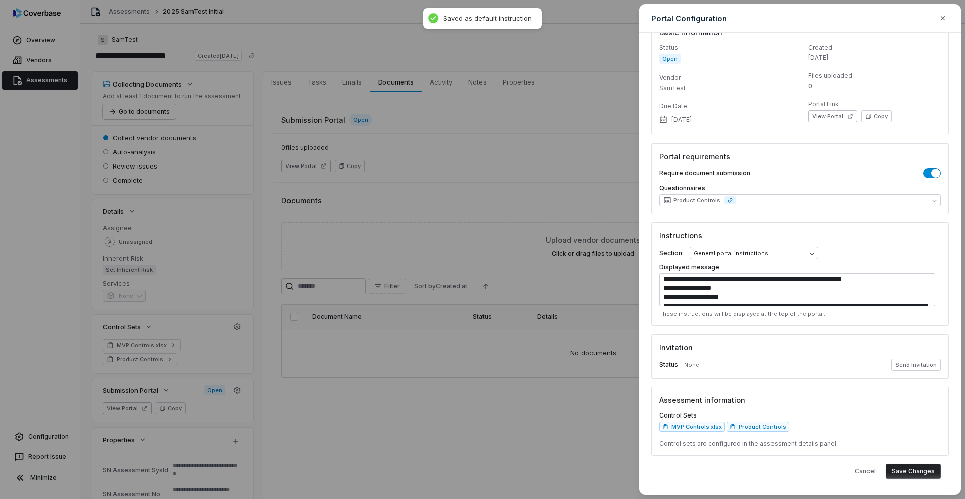 This screenshot has height=499, width=965. I want to click on p: Control sets are configured in the assessment details panel., so click(800, 443).